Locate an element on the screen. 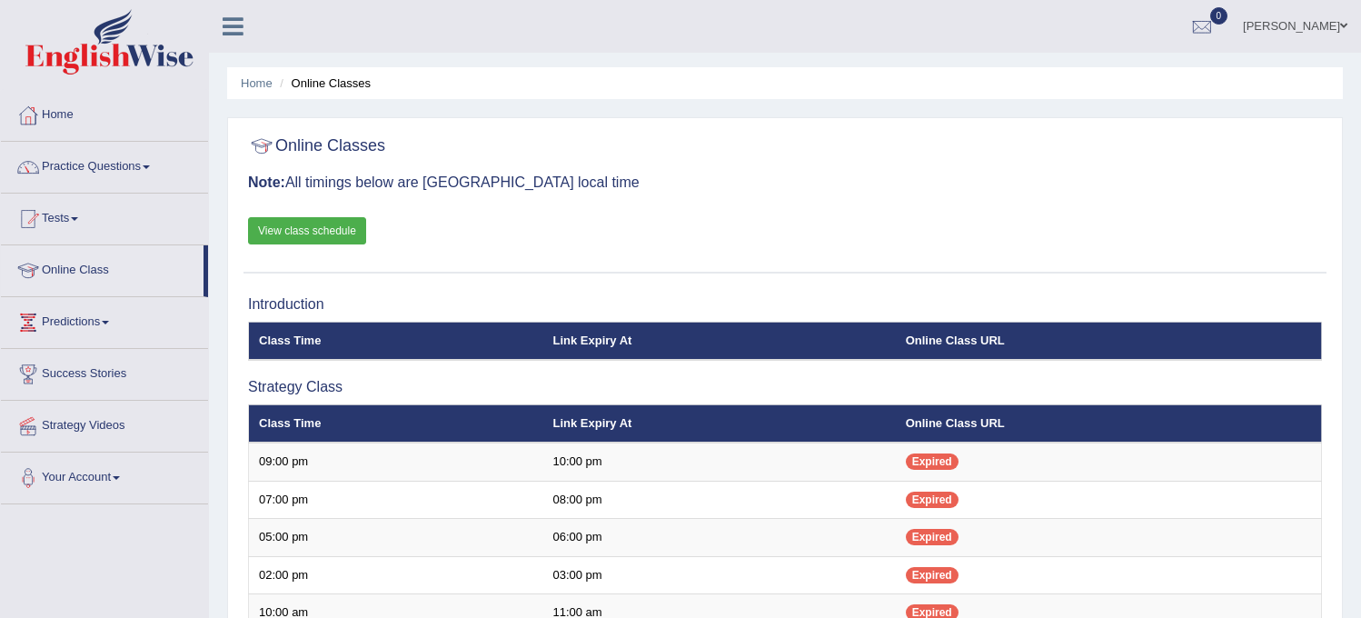 The height and width of the screenshot is (618, 1361). td: 06:00 pm is located at coordinates (719, 538).